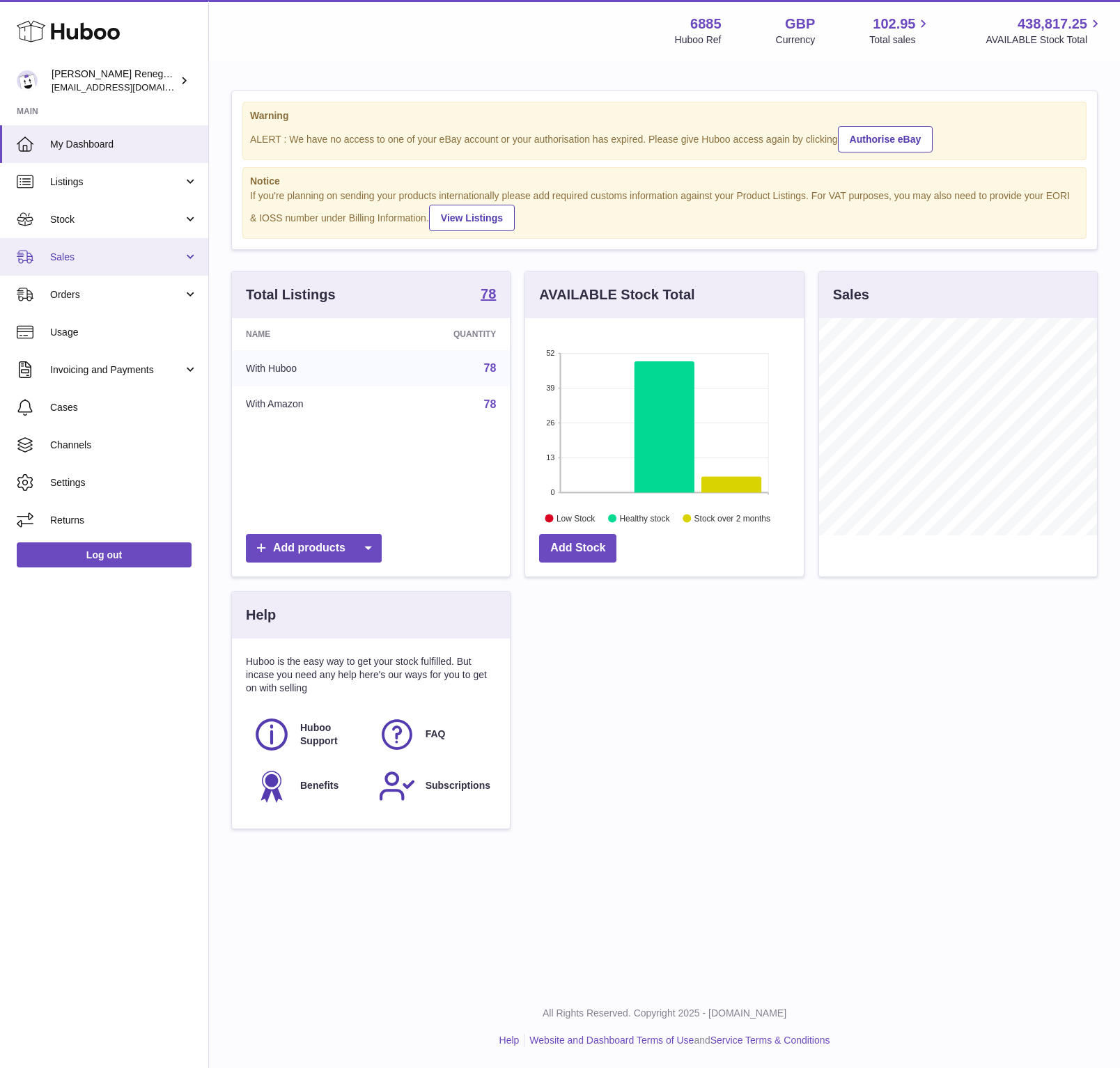 The image size is (1120, 1068). I want to click on td: With Amazon, so click(308, 404).